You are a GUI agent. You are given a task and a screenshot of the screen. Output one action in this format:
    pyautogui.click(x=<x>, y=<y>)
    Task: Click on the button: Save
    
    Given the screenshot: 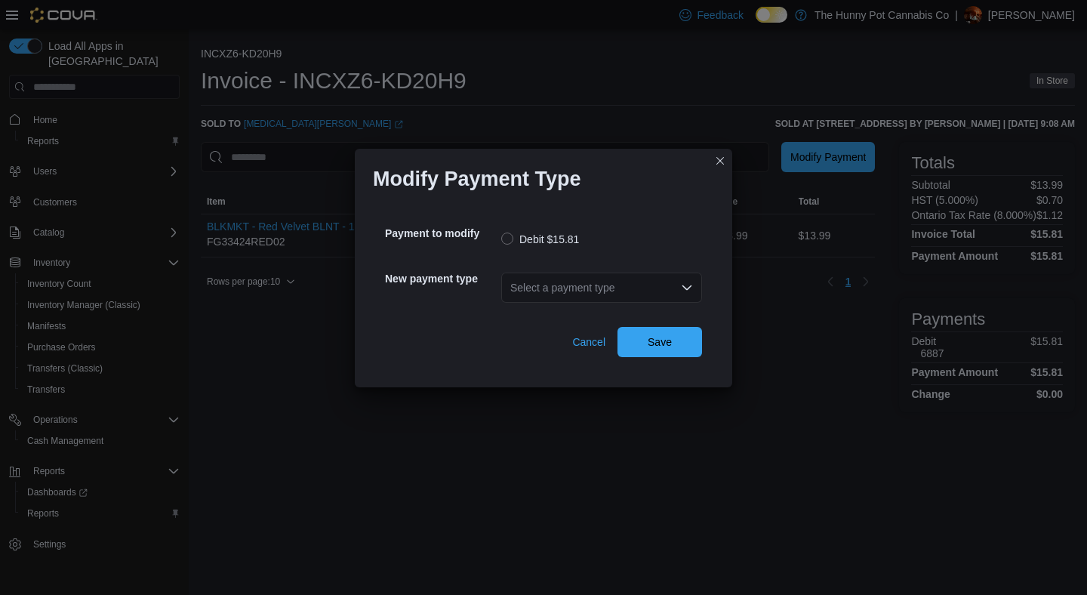 What is the action you would take?
    pyautogui.click(x=660, y=342)
    